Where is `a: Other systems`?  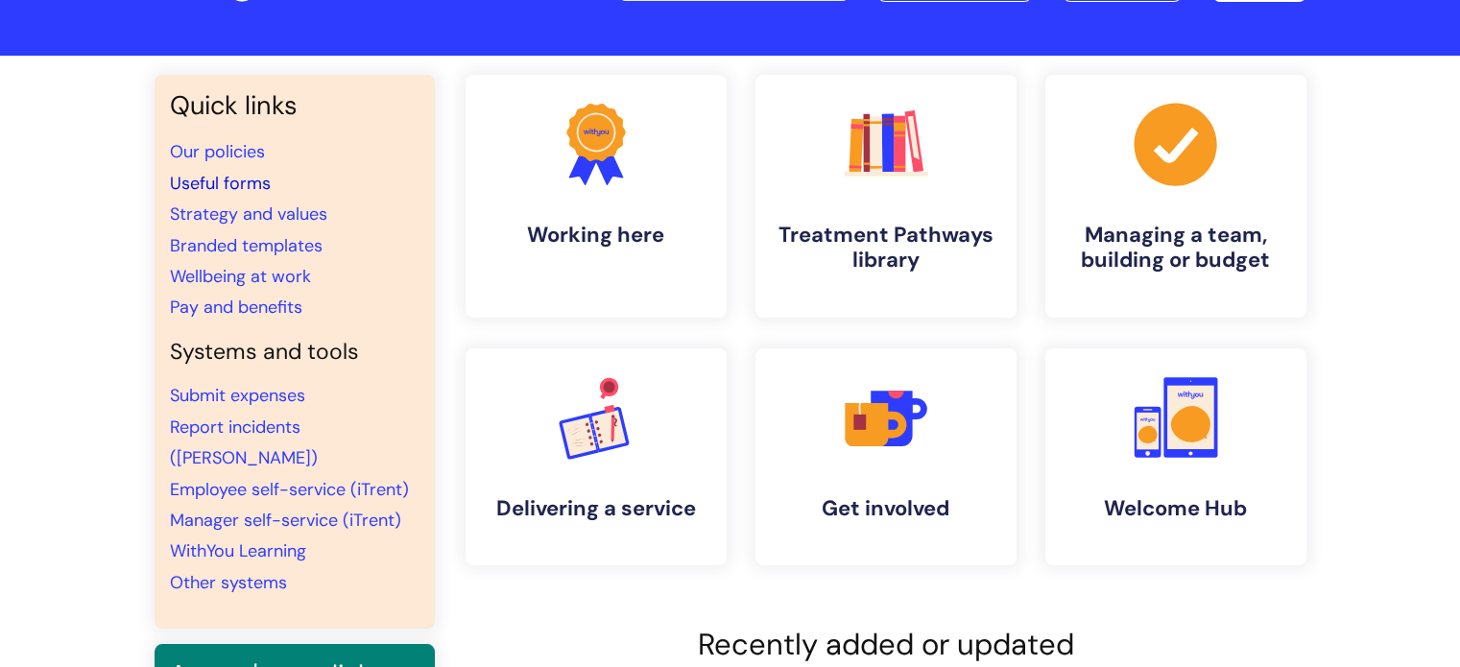
a: Other systems is located at coordinates (229, 583).